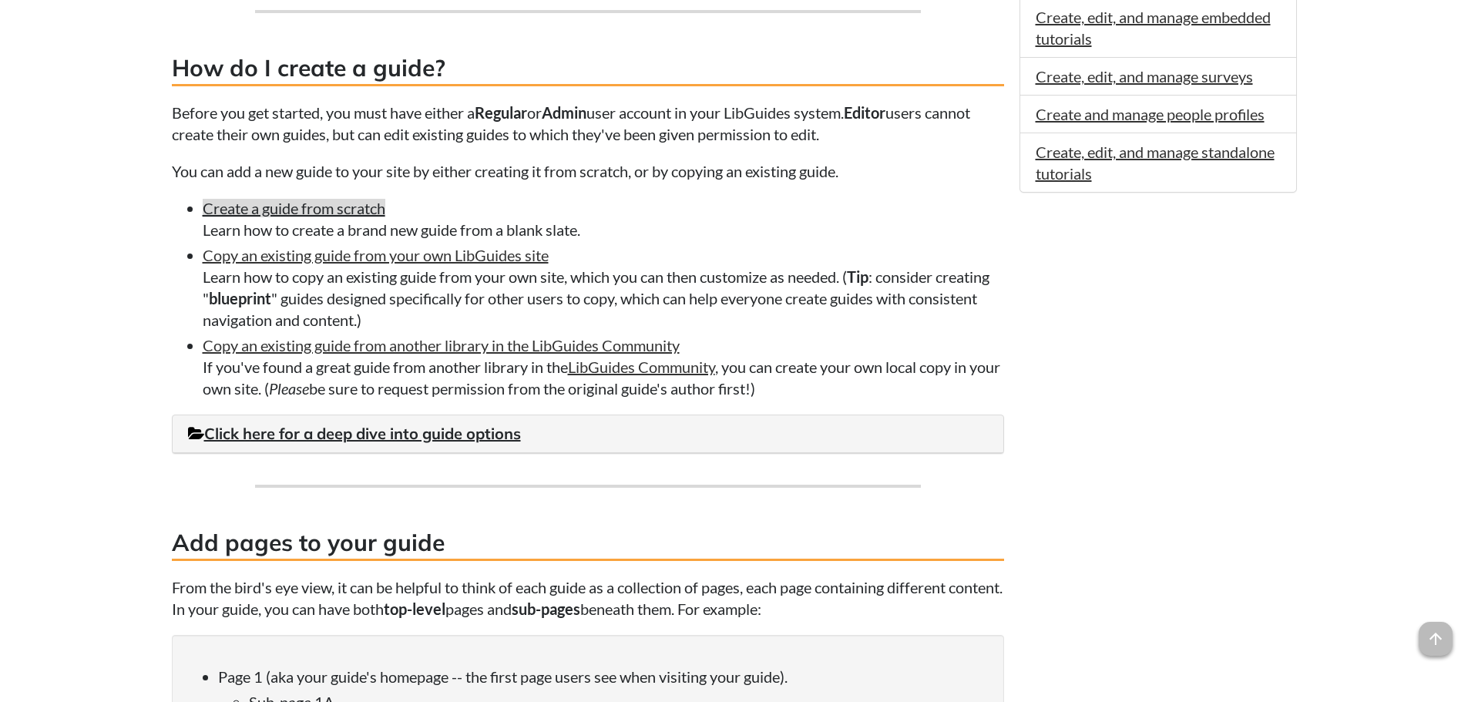 The image size is (1468, 702). What do you see at coordinates (588, 69) in the screenshot?
I see `h3: How do I create a guide?` at bounding box center [588, 69].